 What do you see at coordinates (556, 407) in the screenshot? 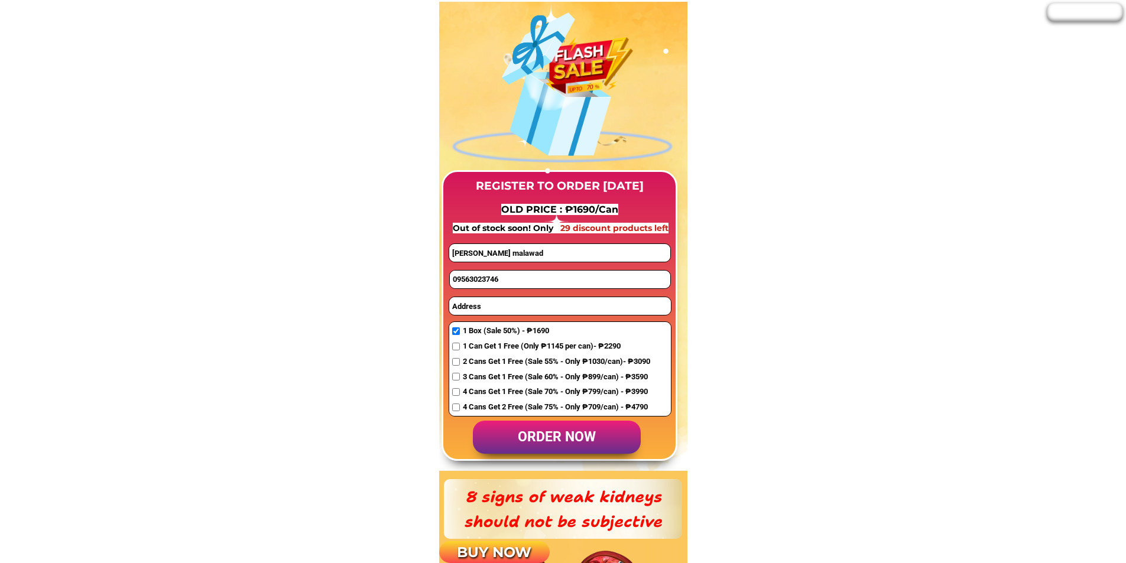
I see `span: 4 Cans Get 2 Free (Sale 75% - Only ₱709/can) - ₱4790` at bounding box center [556, 407].